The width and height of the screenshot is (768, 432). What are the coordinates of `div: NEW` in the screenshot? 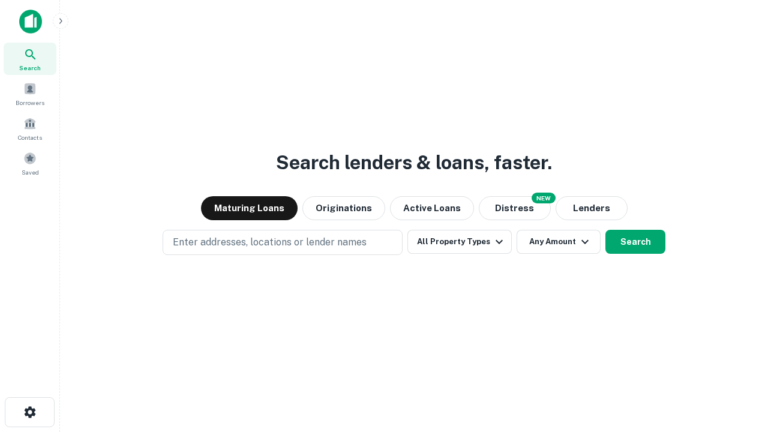 It's located at (544, 198).